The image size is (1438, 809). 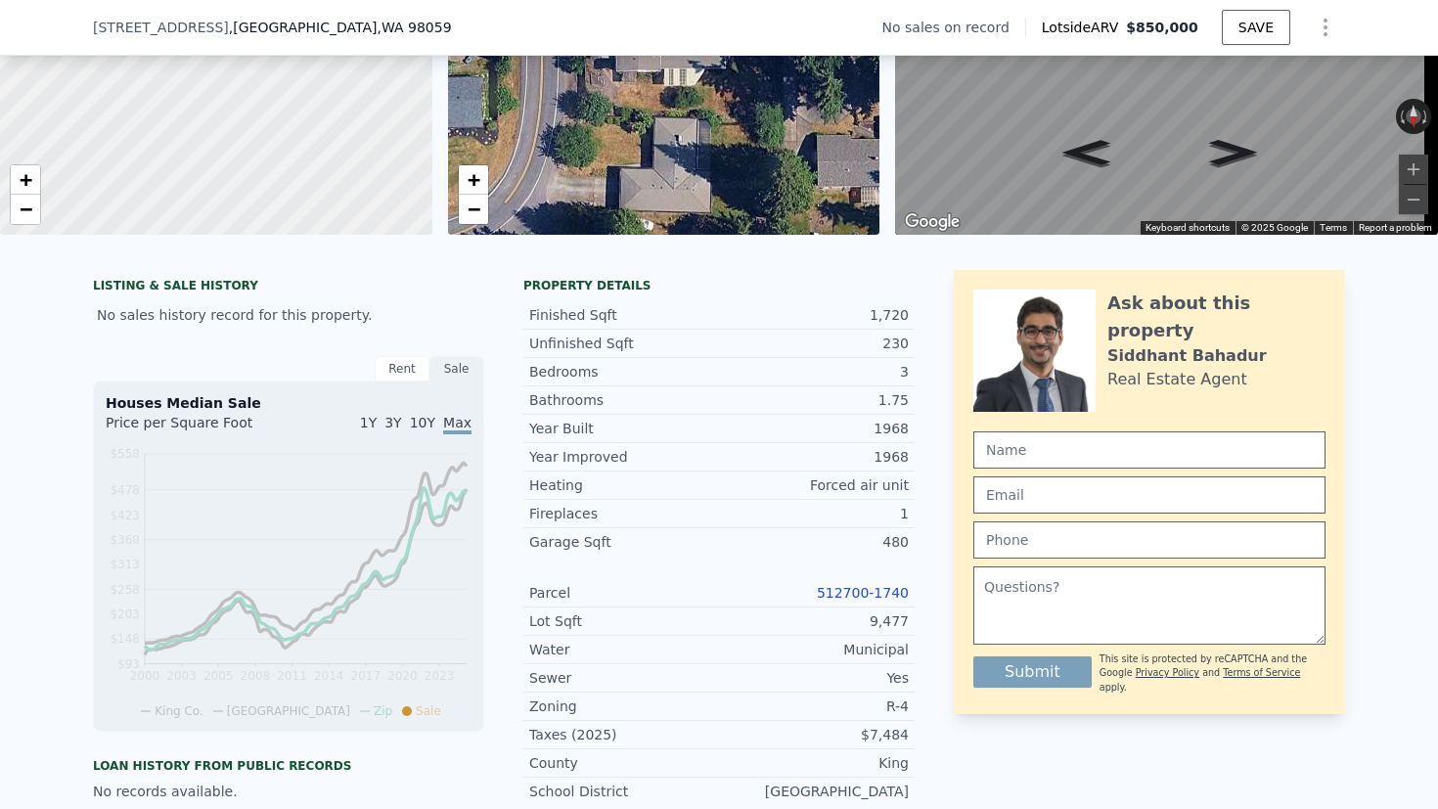 What do you see at coordinates (402, 369) in the screenshot?
I see `div: Rent` at bounding box center [402, 369].